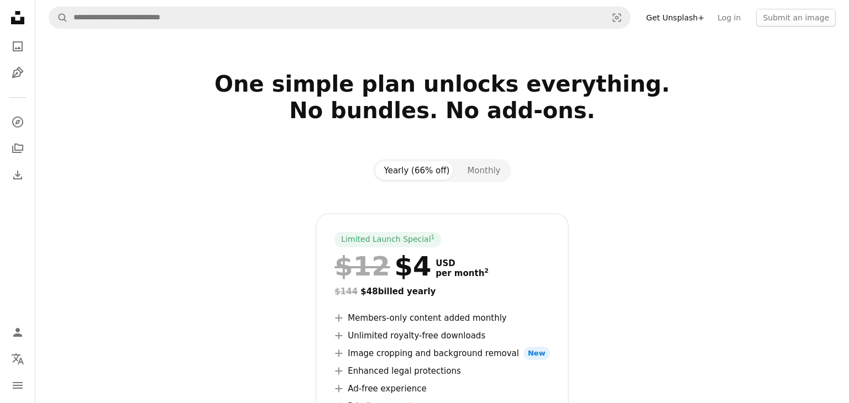 Image resolution: width=849 pixels, height=403 pixels. What do you see at coordinates (346, 292) in the screenshot?
I see `span: $144` at bounding box center [346, 292].